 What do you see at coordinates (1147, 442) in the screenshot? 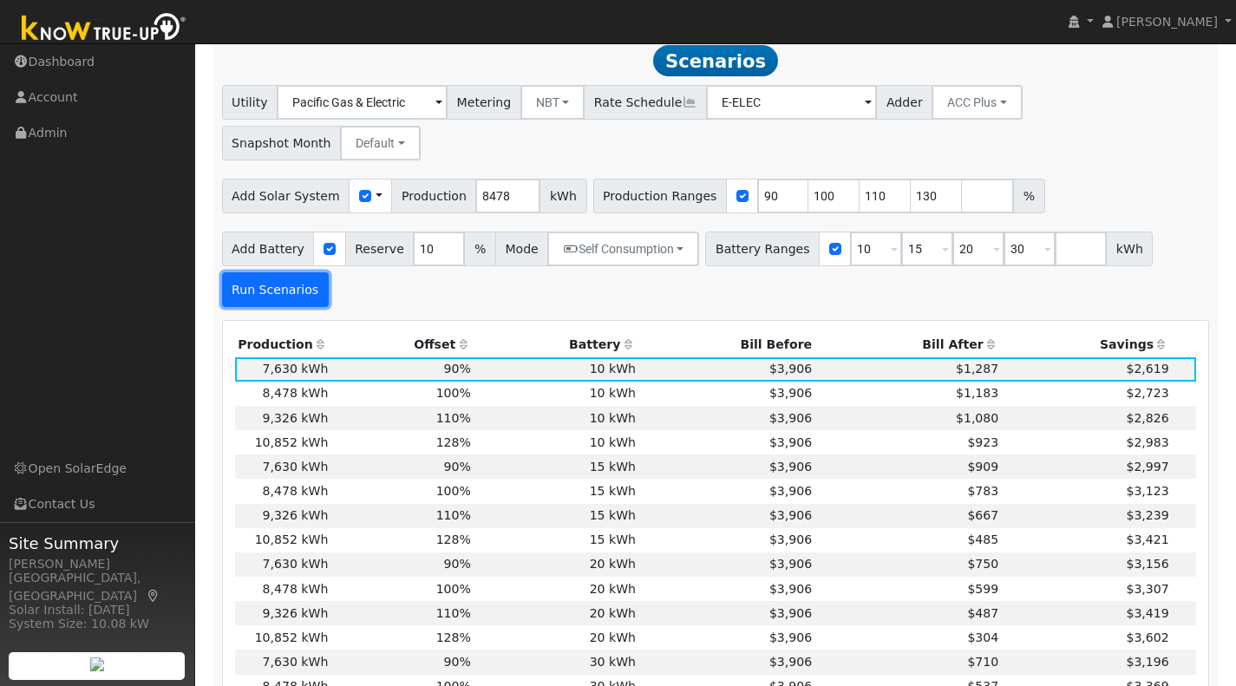
I see `span: $2,983` at bounding box center [1147, 442].